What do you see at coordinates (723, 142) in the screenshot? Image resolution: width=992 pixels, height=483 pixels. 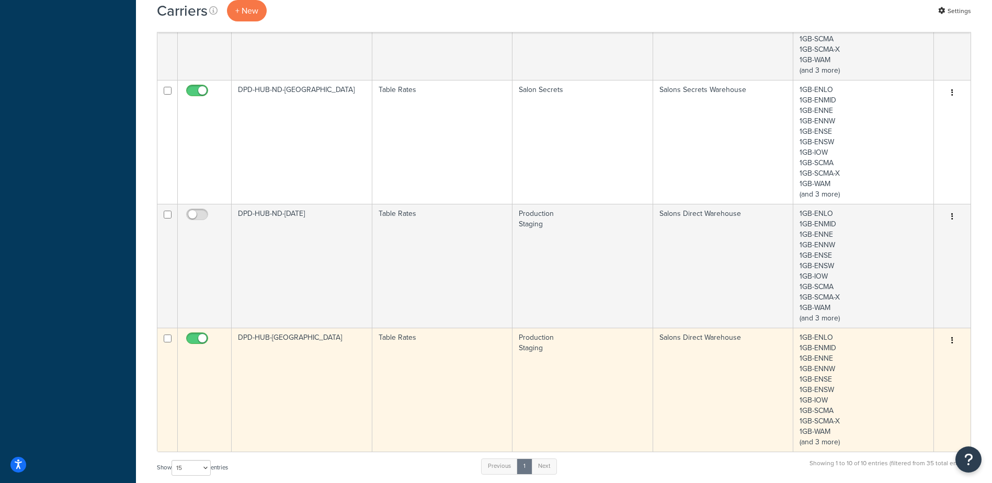 I see `td: Salons Secrets Warehouse` at bounding box center [723, 142].